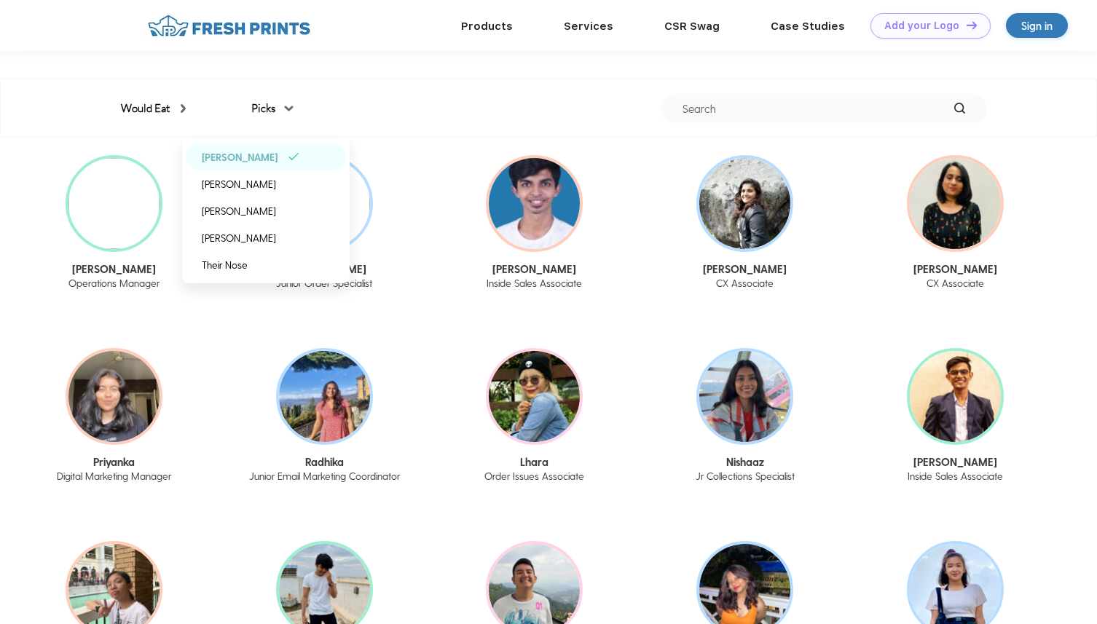 The image size is (1097, 624). I want to click on img: fo%20logo%202.webp, so click(229, 25).